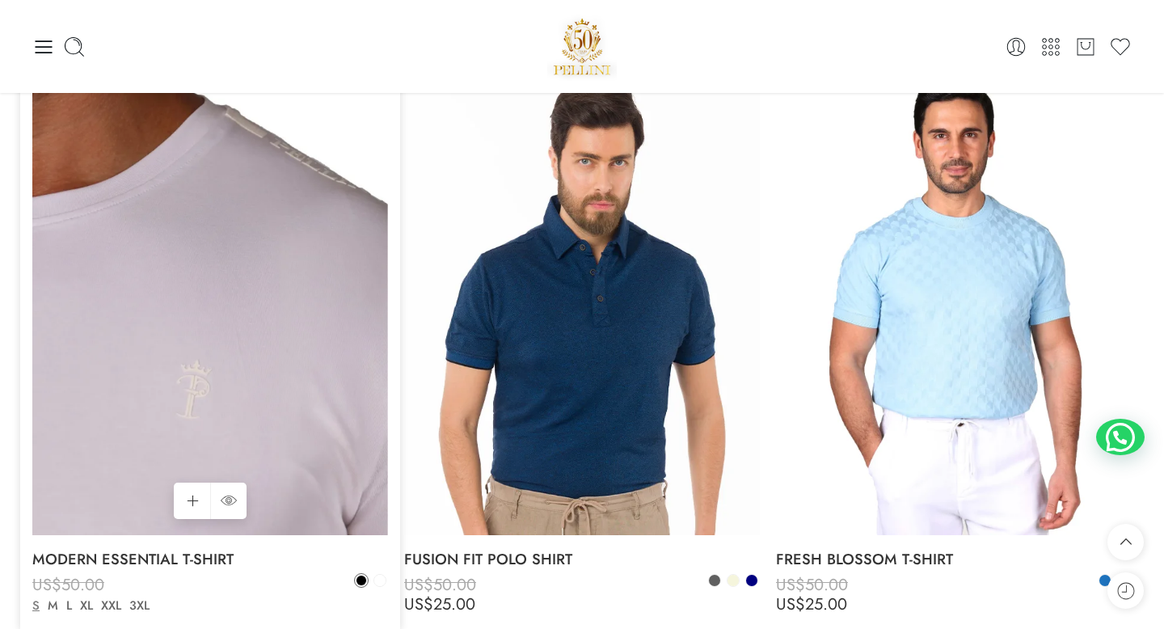 This screenshot has height=629, width=1164. What do you see at coordinates (582, 559) in the screenshot?
I see `a: FUSION FIT POLO SHIRT` at bounding box center [582, 559].